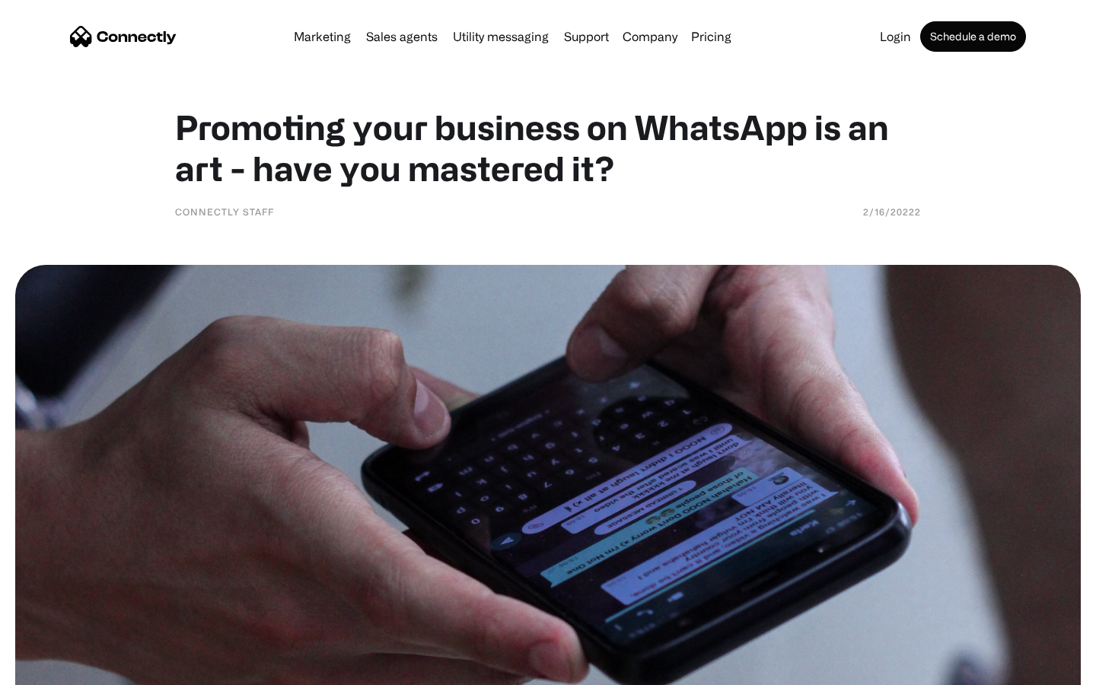 The width and height of the screenshot is (1096, 685). I want to click on h1: Promoting your business on WhatsApp is an art - have you mastered it?, so click(548, 148).